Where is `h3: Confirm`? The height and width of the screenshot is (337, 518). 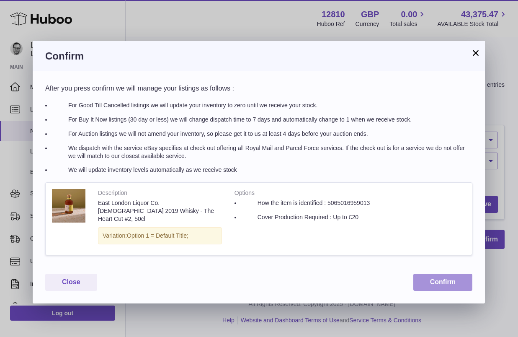
h3: Confirm is located at coordinates (259, 56).